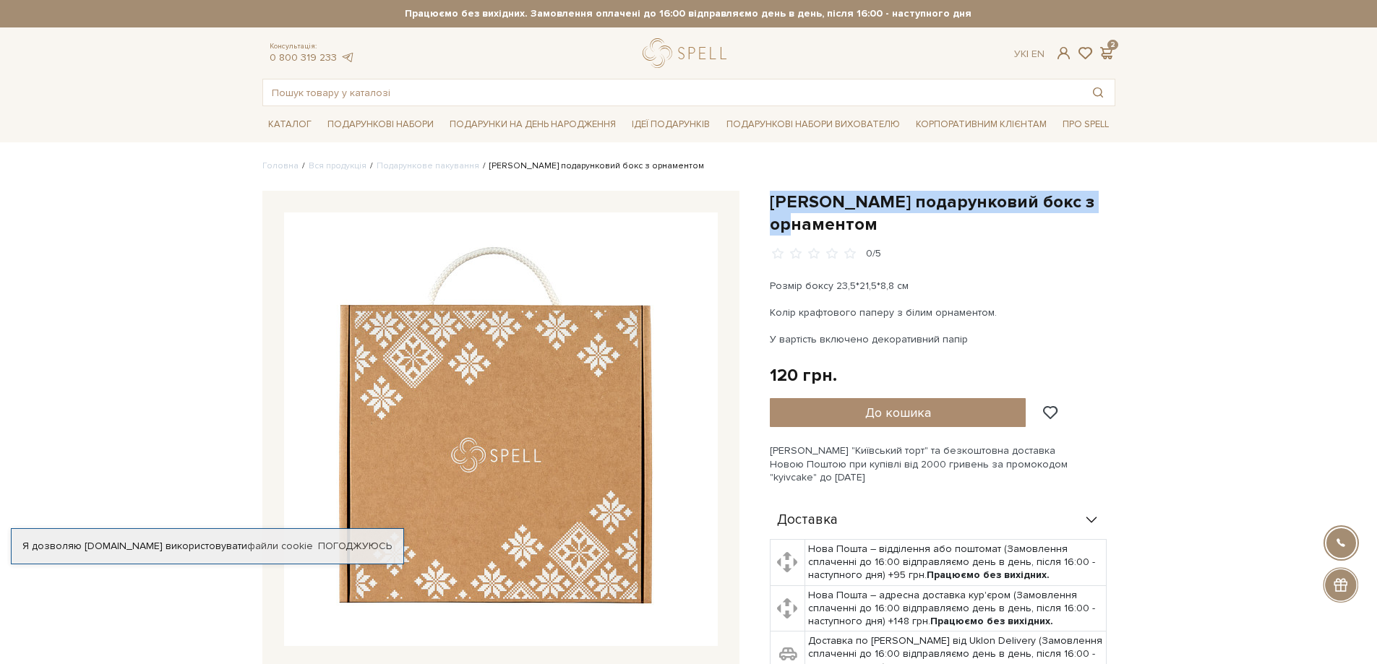  Describe the element at coordinates (939, 312) in the screenshot. I see `p: Колір крафтового паперу з білим орнаментом.` at that location.